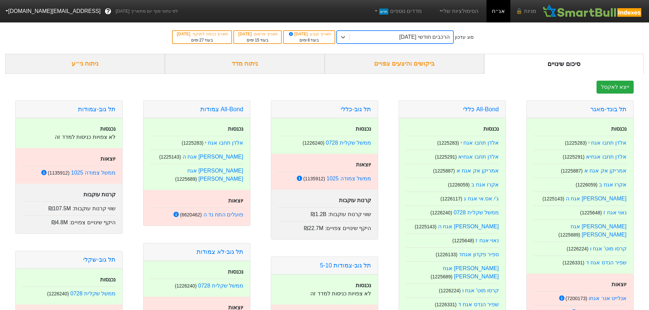 The width and height of the screenshot is (649, 310). I want to click on small: ( 1226117 ), so click(451, 199).